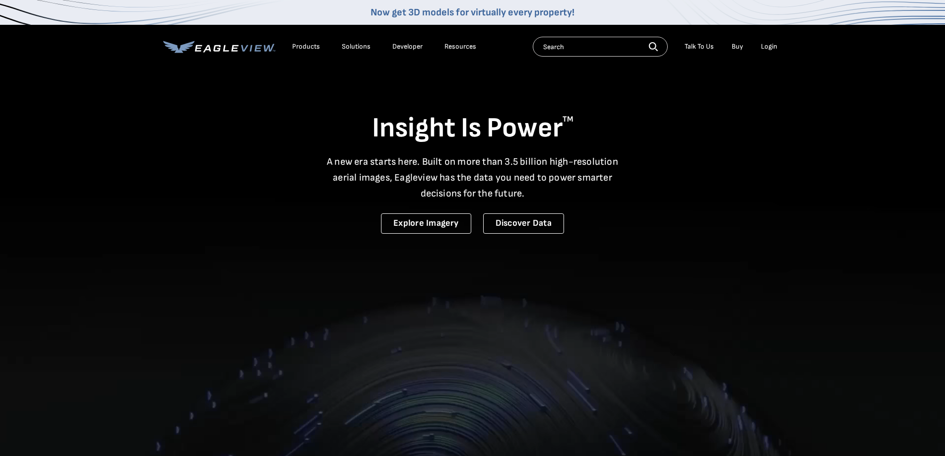  What do you see at coordinates (473, 178) in the screenshot?
I see `p: A new era starts here. Built on more than 3.5 billion high-resolution aerial images, Eagleview ha...` at bounding box center [473, 178].